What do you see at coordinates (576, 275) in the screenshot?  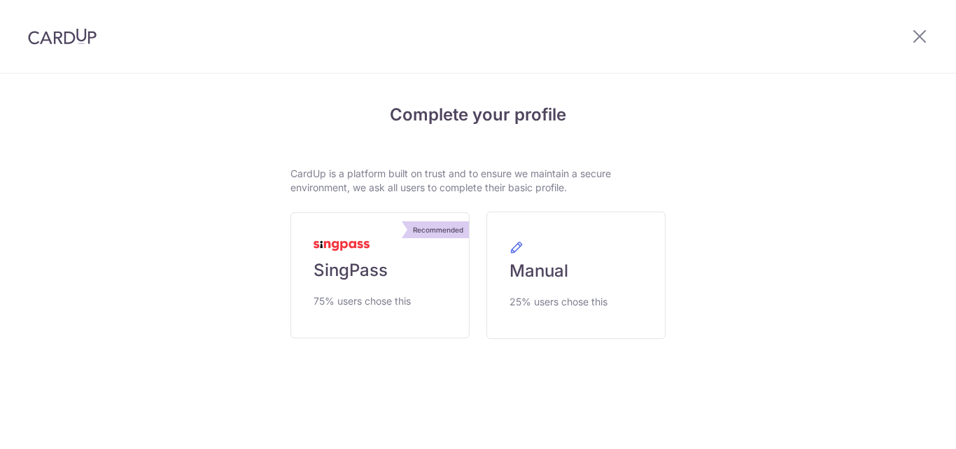 I see `a: Manual 25% users chose this` at bounding box center [576, 275].